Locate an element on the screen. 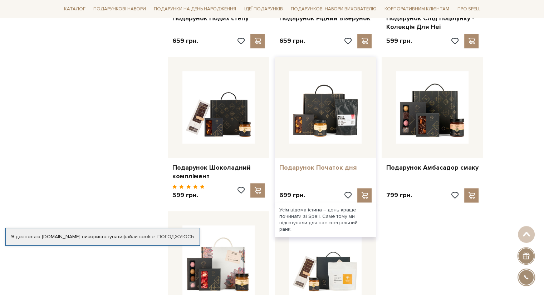 The width and height of the screenshot is (544, 295). a: файли cookie is located at coordinates (138, 237).